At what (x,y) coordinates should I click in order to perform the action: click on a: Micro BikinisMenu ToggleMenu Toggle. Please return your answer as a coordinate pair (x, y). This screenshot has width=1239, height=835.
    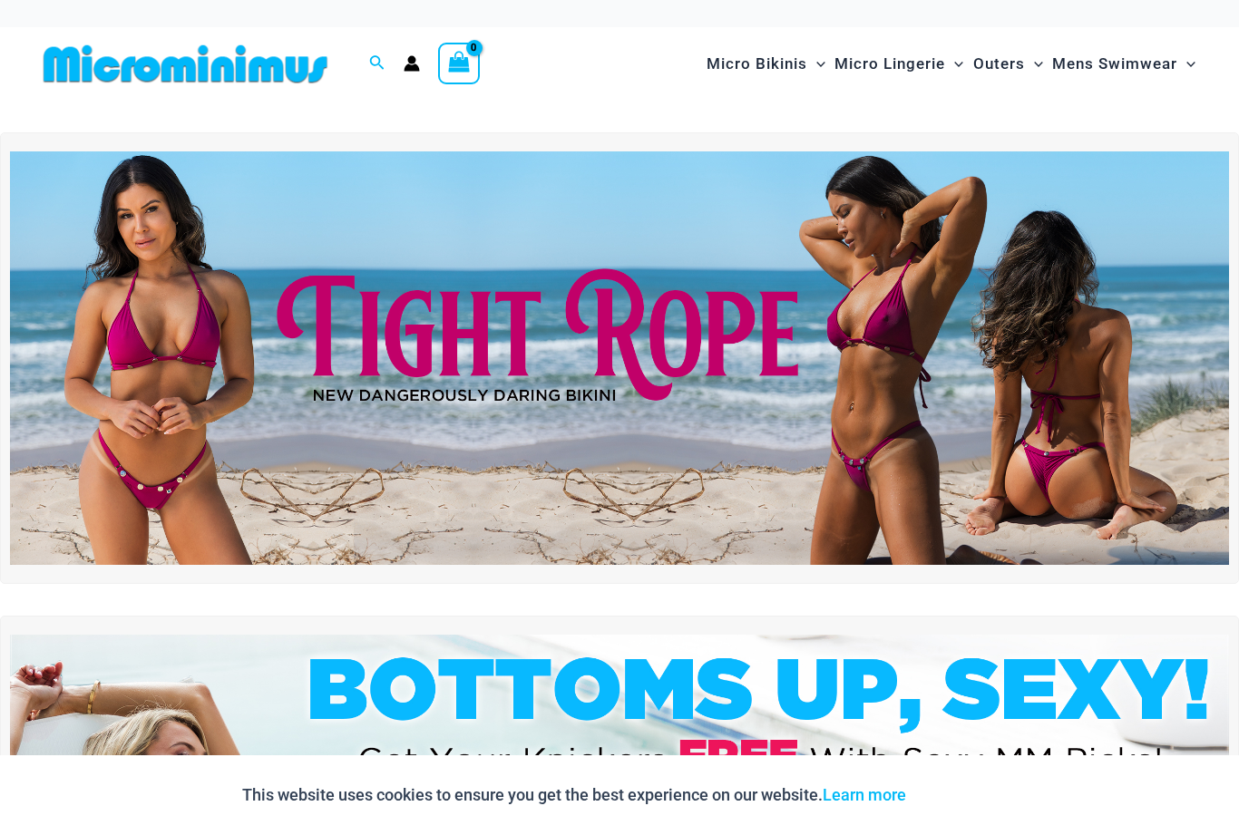
    Looking at the image, I should click on (765, 63).